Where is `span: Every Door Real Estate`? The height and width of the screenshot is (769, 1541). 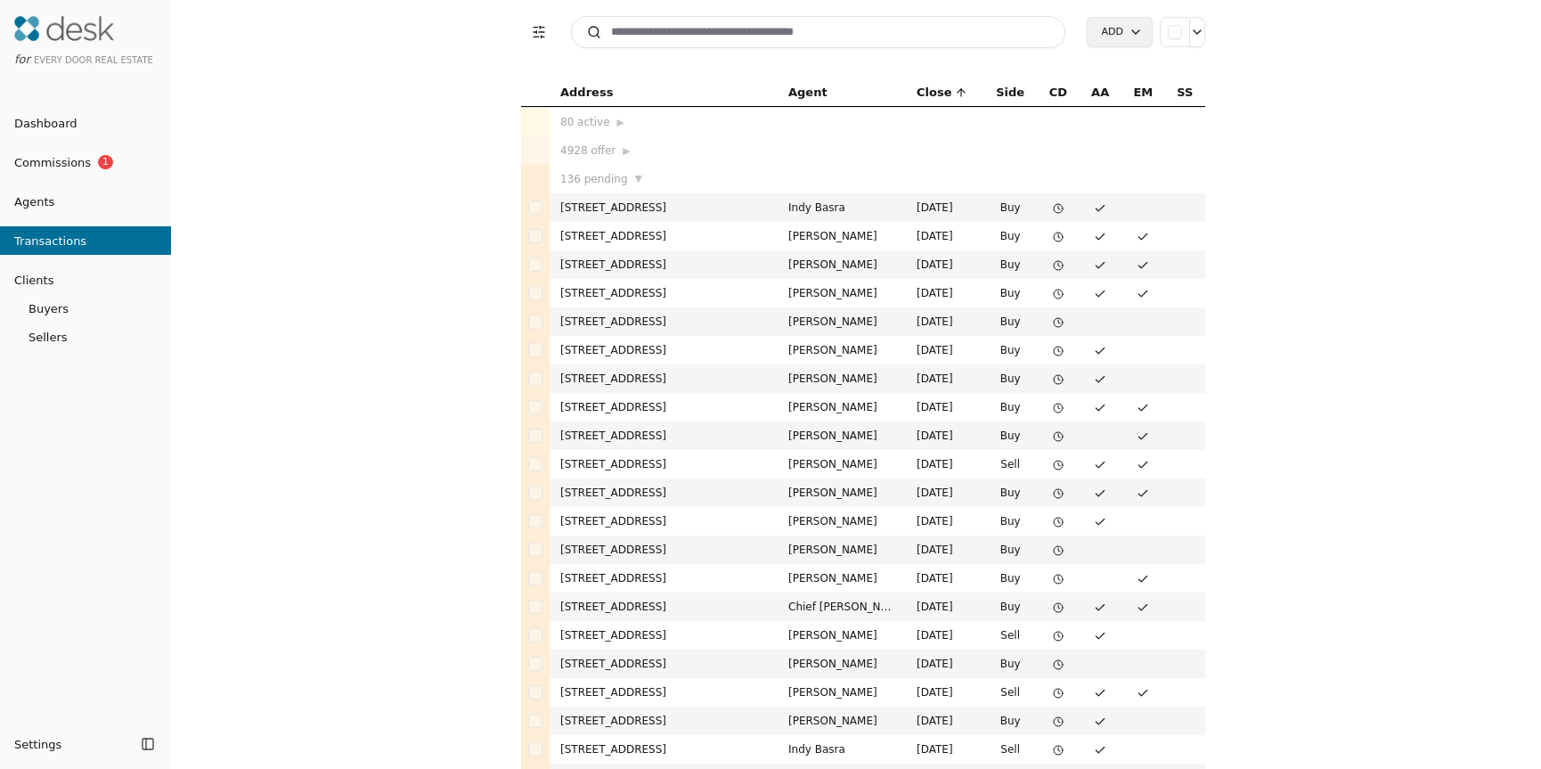 span: Every Door Real Estate is located at coordinates (94, 60).